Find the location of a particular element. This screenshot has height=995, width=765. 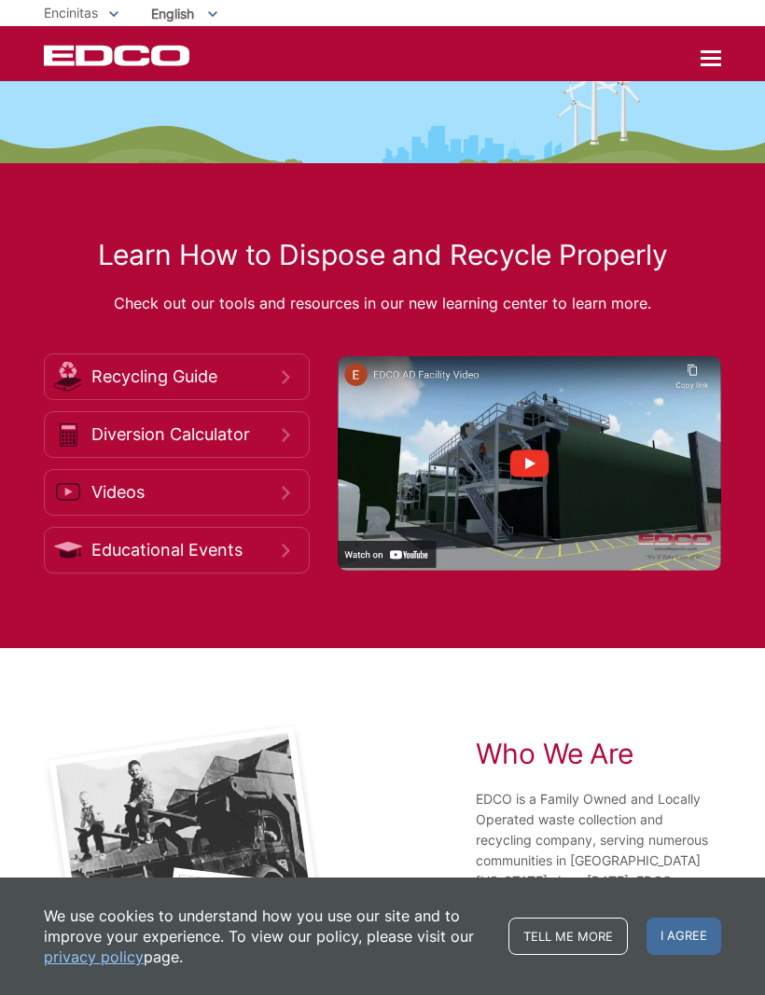

a: Educational Events is located at coordinates (176, 550).